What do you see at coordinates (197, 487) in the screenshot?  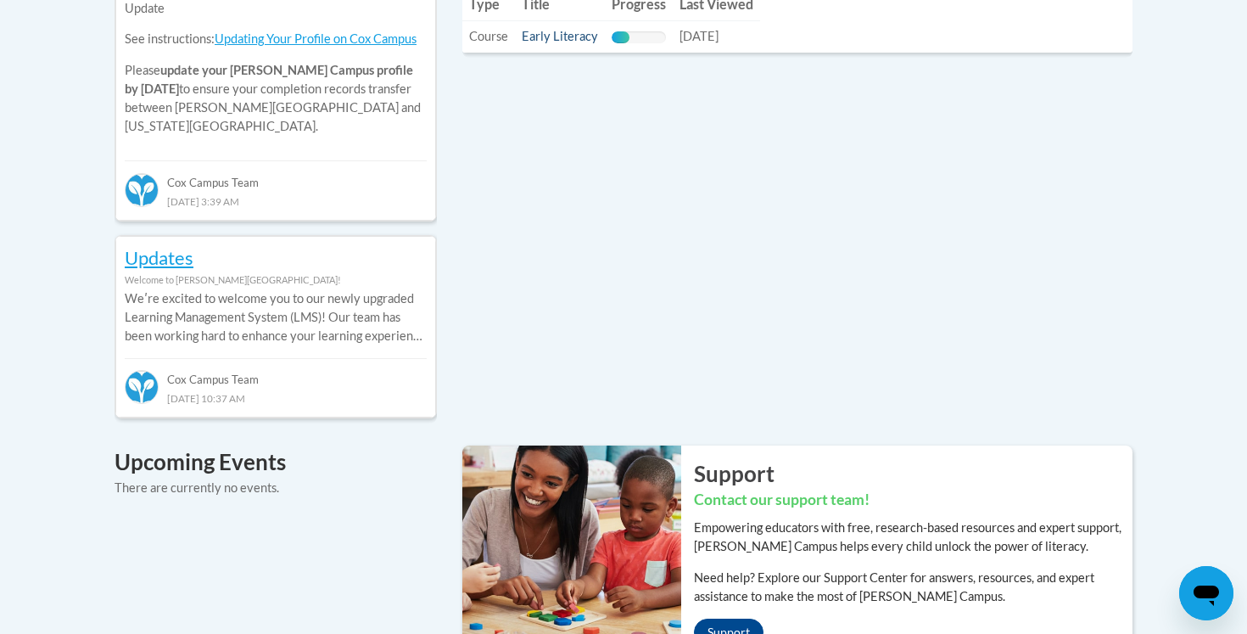 I see `span: There are currently no events.` at bounding box center [197, 487].